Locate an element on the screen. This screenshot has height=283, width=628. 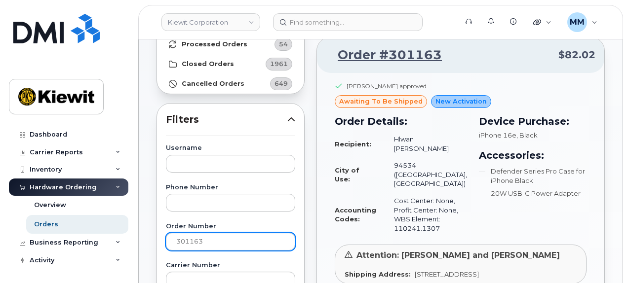
div: Michael Manahan is located at coordinates (582, 22).